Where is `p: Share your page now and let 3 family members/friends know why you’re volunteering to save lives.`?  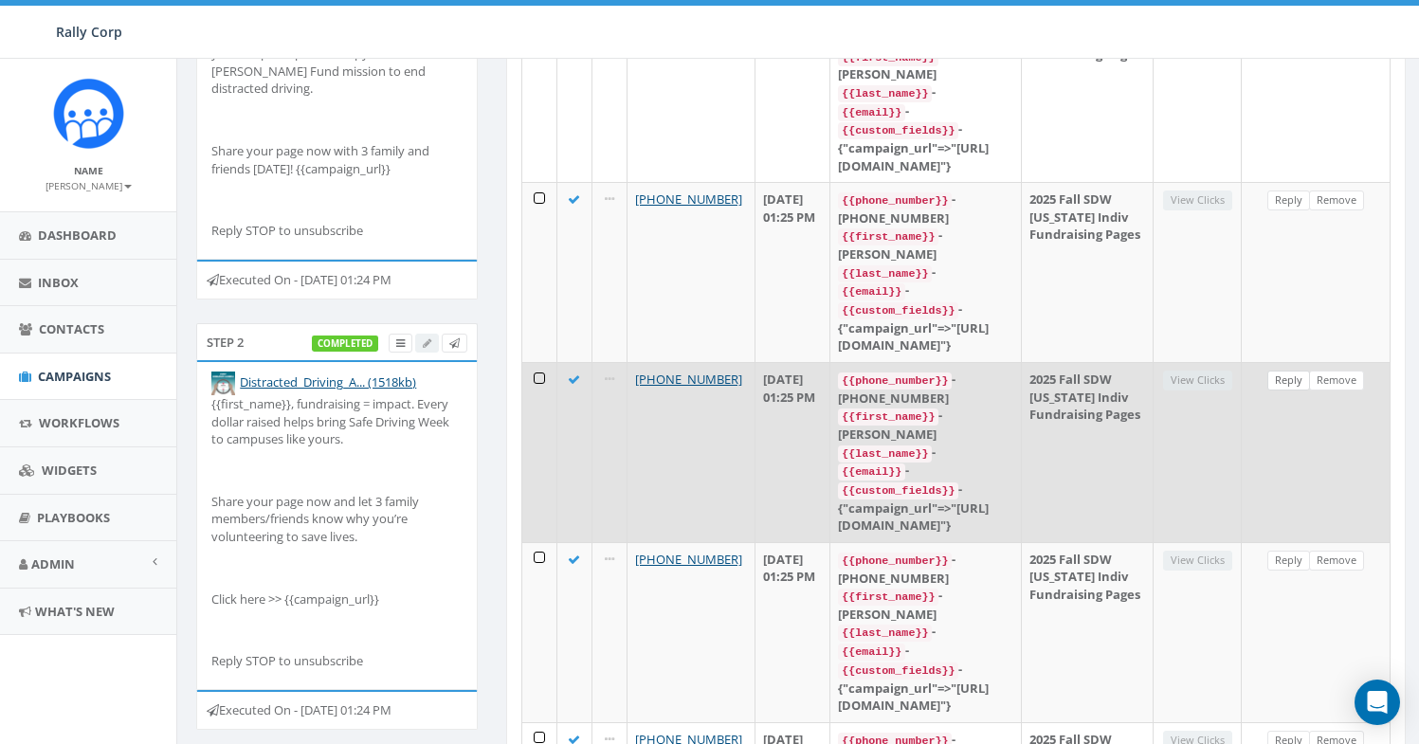
p: Share your page now and let 3 family members/friends know why you’re volunteering to save lives. is located at coordinates (337, 520).